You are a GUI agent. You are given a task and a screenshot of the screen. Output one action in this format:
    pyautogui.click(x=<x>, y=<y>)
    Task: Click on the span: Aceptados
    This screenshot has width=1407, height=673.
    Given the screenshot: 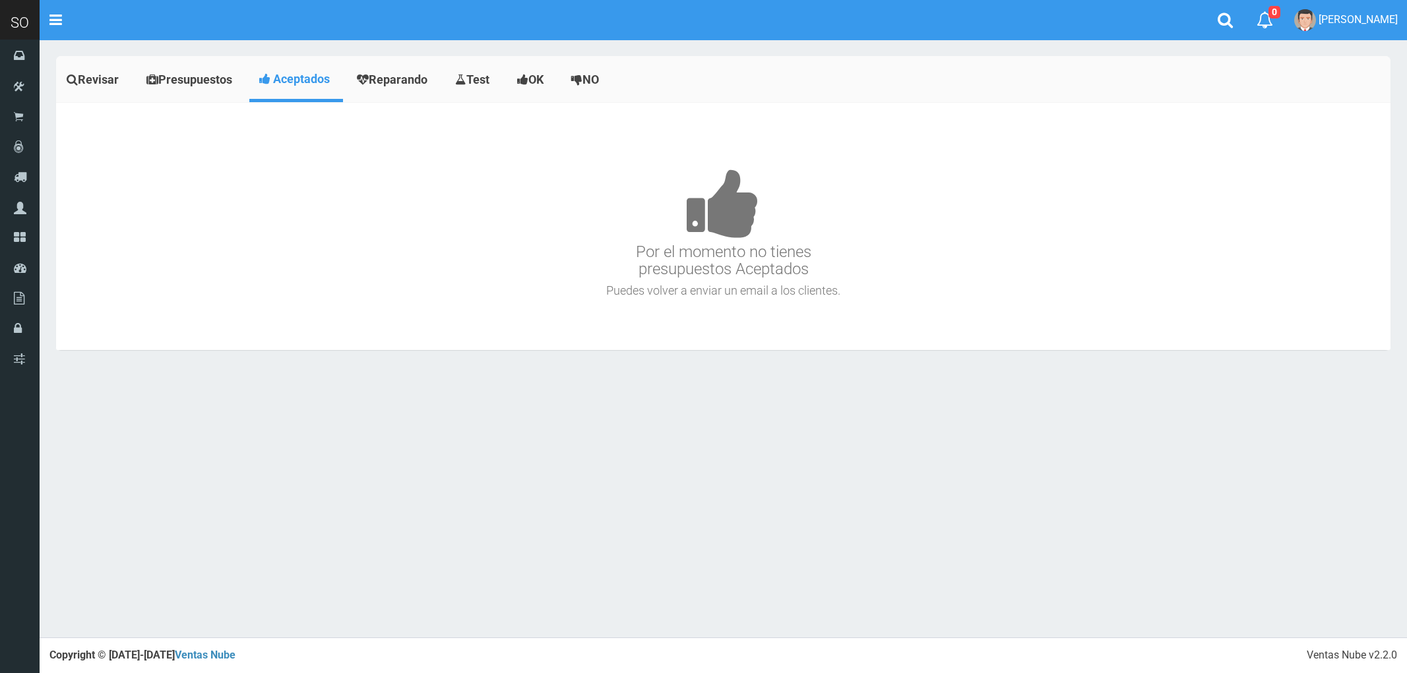 What is the action you would take?
    pyautogui.click(x=301, y=78)
    